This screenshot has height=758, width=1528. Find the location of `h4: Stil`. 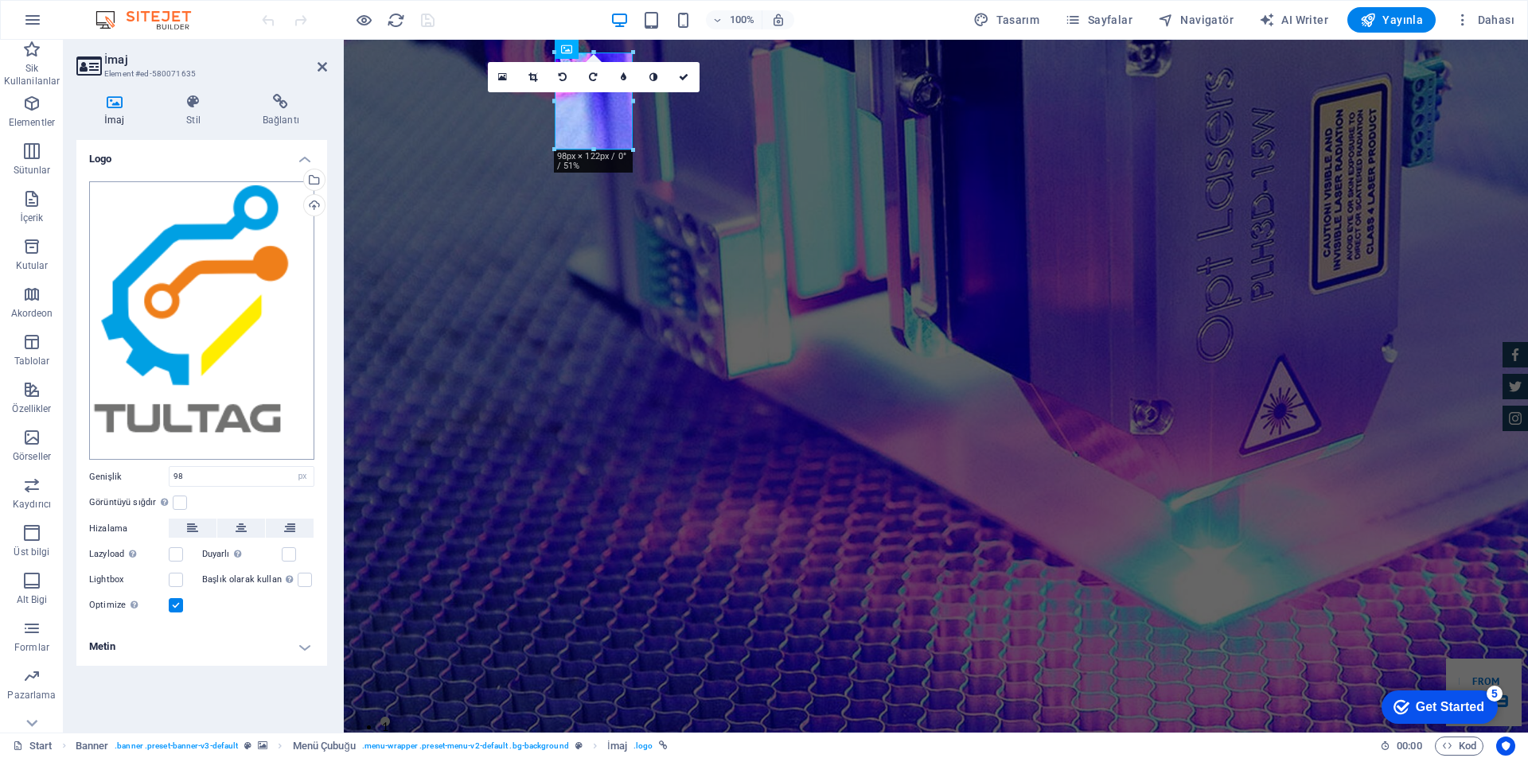

h4: Stil is located at coordinates (197, 111).